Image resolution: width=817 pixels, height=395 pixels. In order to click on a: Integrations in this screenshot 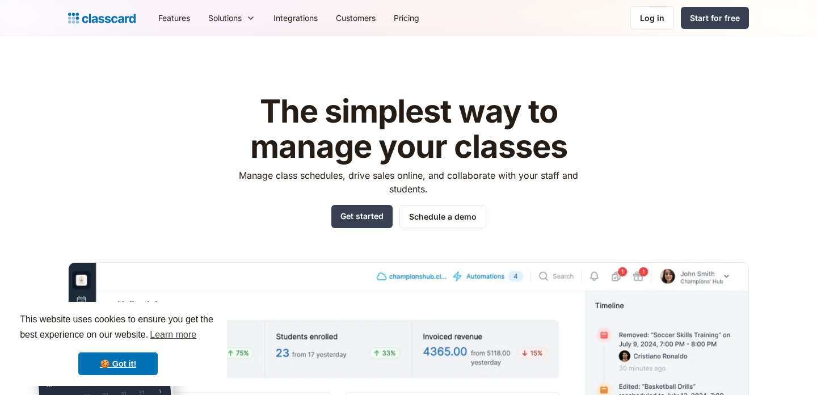, I will do `click(296, 18)`.